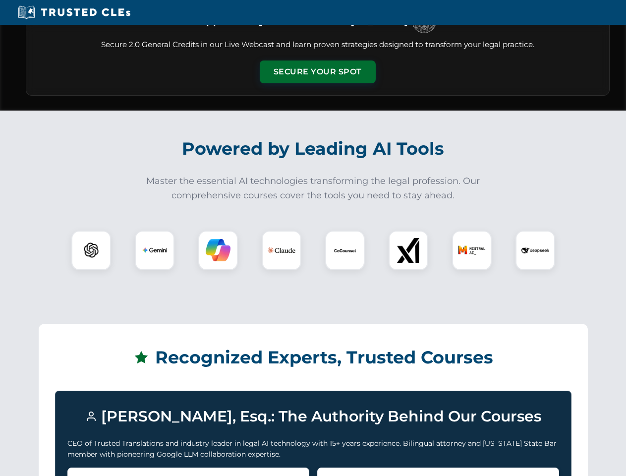  I want to click on img: Mistral AI Logo, so click(472, 250).